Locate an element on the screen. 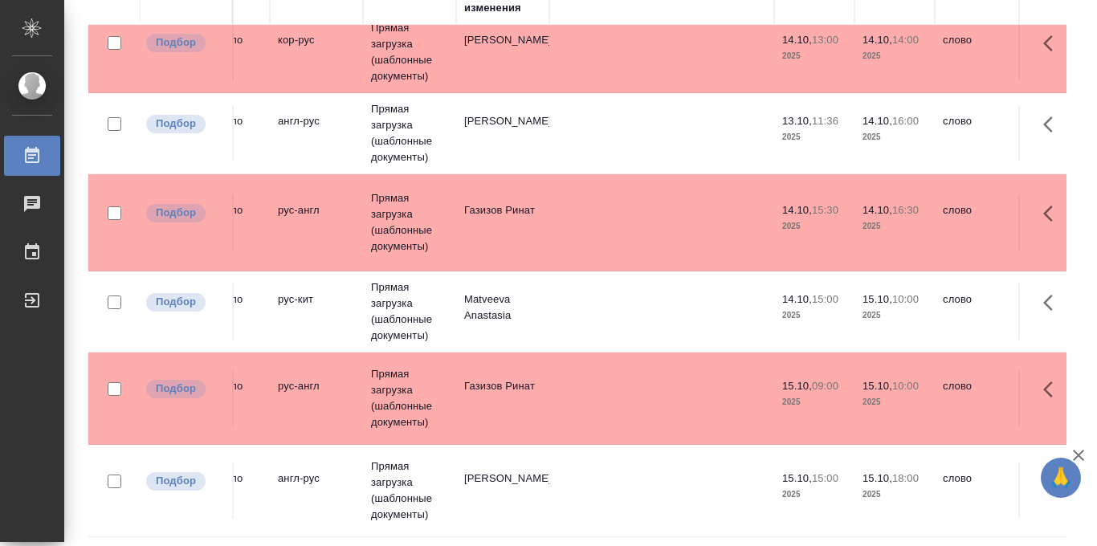 The width and height of the screenshot is (1097, 546). p: 15:30 is located at coordinates (825, 210).